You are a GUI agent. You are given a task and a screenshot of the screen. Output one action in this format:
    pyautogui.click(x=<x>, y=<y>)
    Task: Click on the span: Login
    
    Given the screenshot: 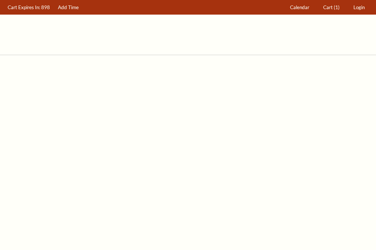 What is the action you would take?
    pyautogui.click(x=359, y=7)
    